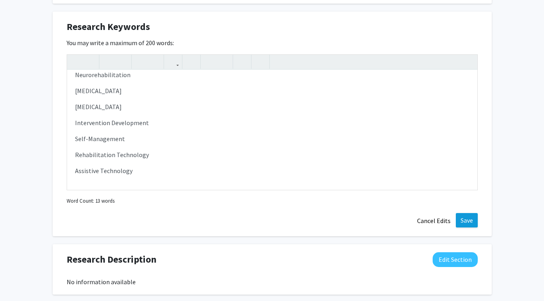  I want to click on span: Research Keywords, so click(108, 27).